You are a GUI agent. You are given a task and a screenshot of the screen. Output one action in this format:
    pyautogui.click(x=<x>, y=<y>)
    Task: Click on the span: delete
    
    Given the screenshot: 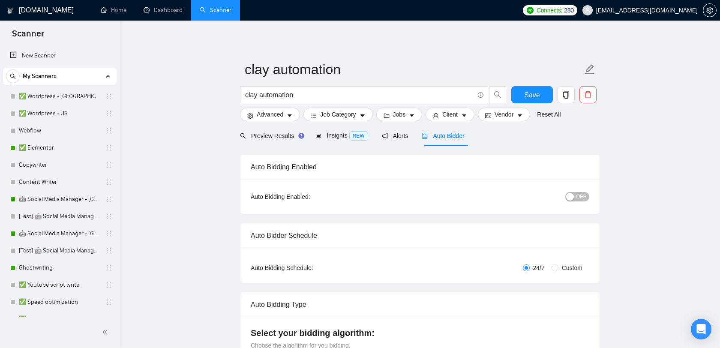 What is the action you would take?
    pyautogui.click(x=588, y=95)
    